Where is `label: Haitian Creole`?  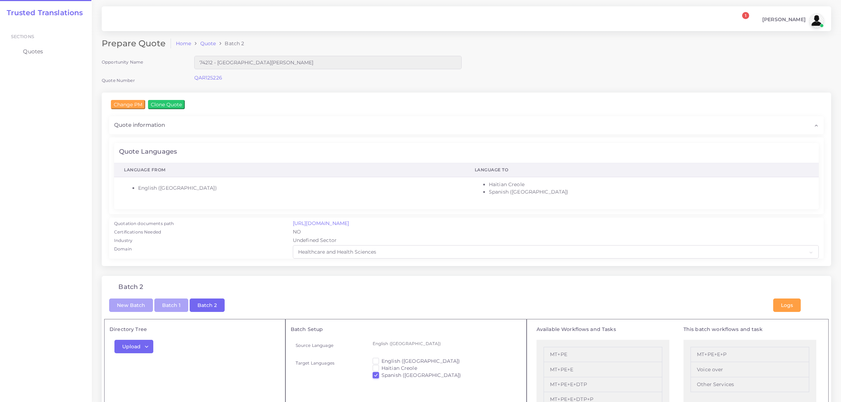
label: Haitian Creole is located at coordinates (399, 368).